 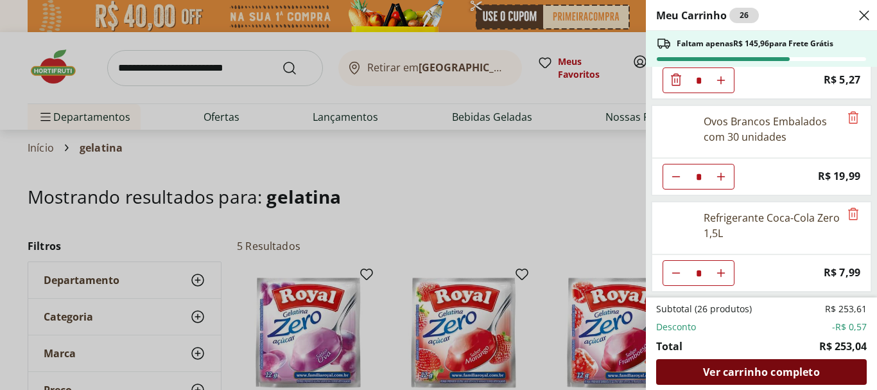 I want to click on img: Ovos Brancos Embalados com 30 unidades, so click(x=678, y=132).